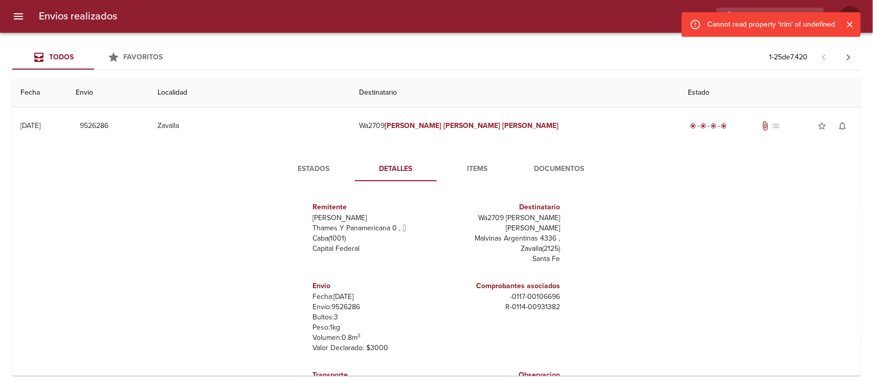 The image size is (873, 388). I want to click on input: buscar, so click(762, 16).